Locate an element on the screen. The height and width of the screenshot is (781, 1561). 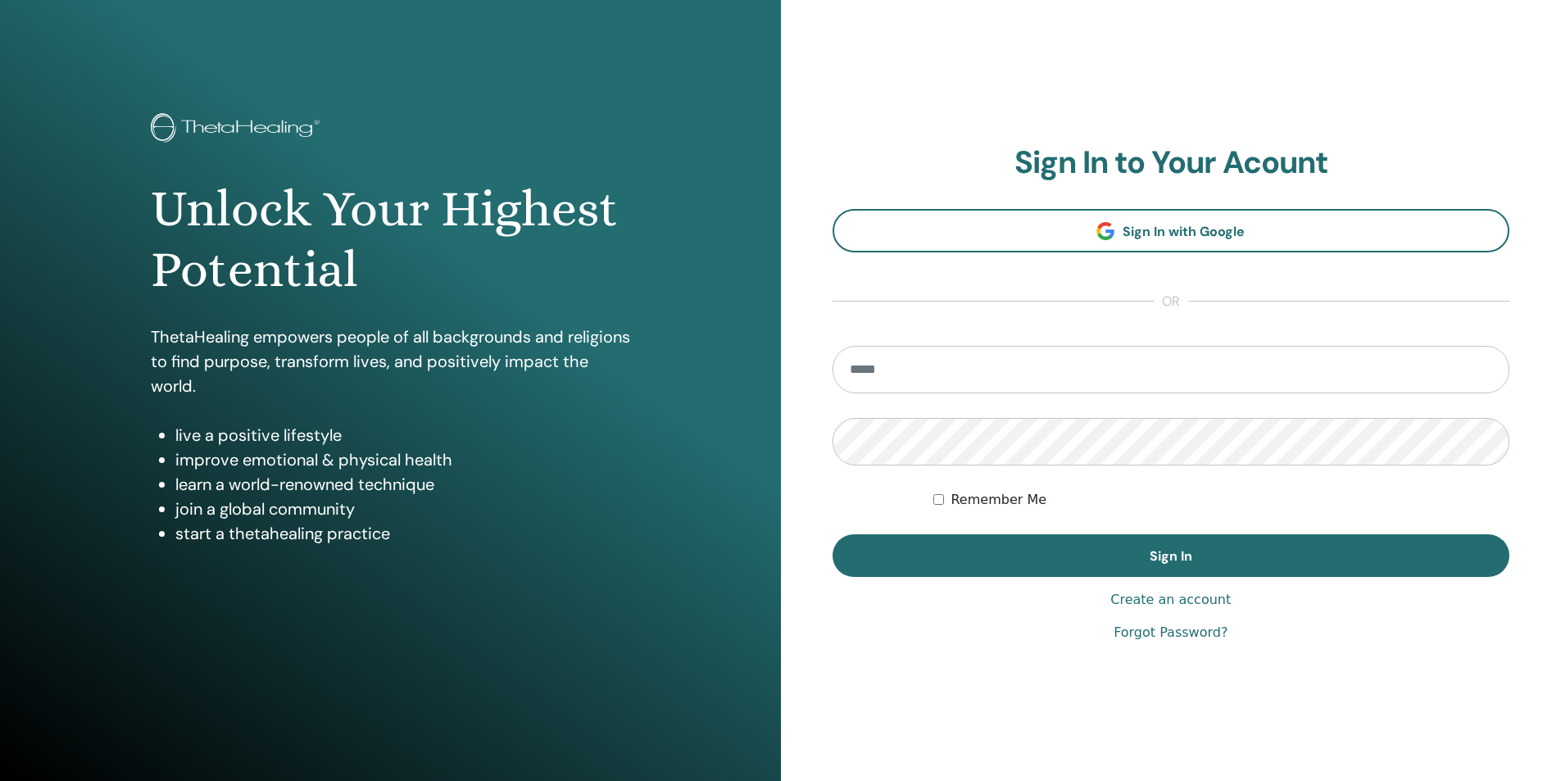
li: join a global community is located at coordinates (402, 509).